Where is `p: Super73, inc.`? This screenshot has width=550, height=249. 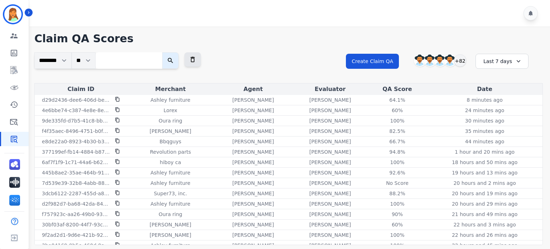
p: Super73, inc. is located at coordinates (170, 193).